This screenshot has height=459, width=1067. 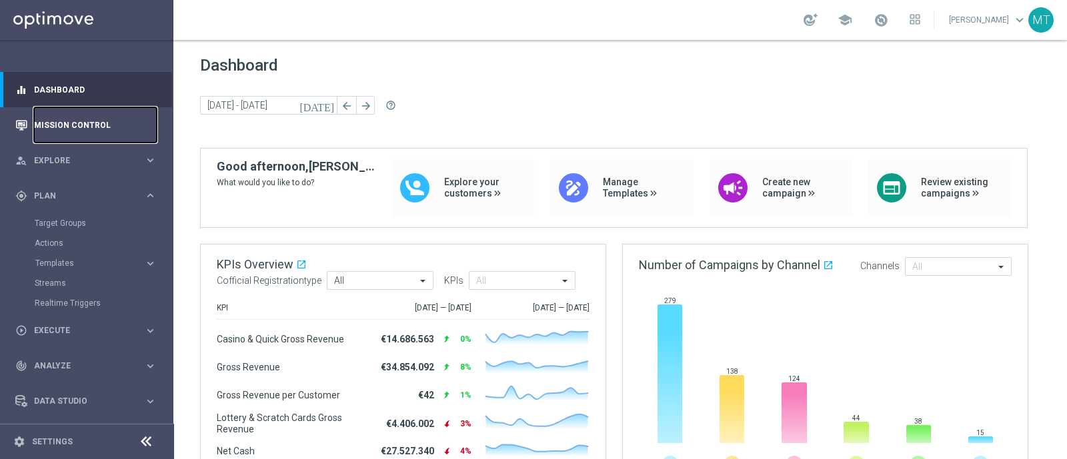 I want to click on button: track_changes Analyze keyboard_arrow_right, so click(x=86, y=366).